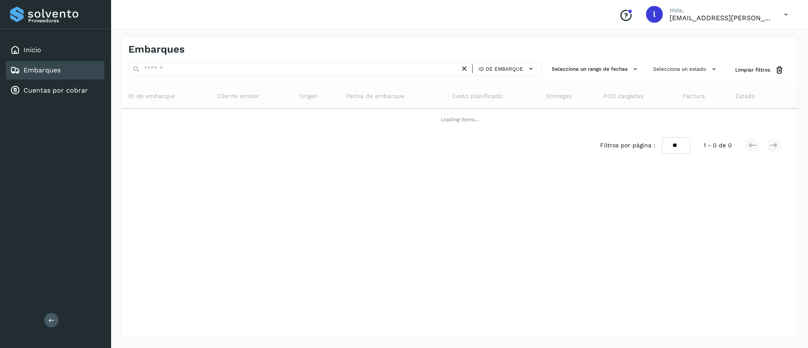 The width and height of the screenshot is (808, 348). What do you see at coordinates (459, 119) in the screenshot?
I see `td: Loading items...` at bounding box center [459, 119].